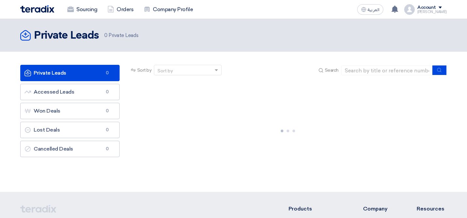 The width and height of the screenshot is (467, 218). What do you see at coordinates (427, 8) in the screenshot?
I see `div: Account` at bounding box center [427, 8].